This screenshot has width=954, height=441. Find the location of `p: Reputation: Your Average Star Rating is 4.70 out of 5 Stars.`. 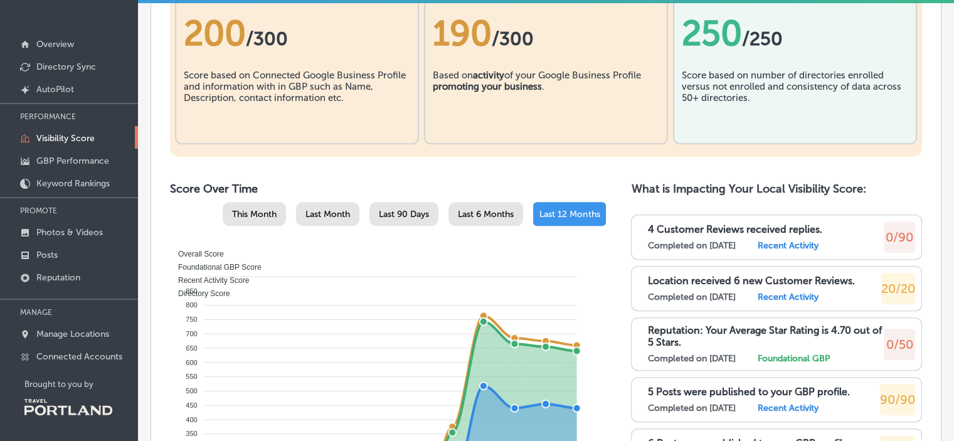

p: Reputation: Your Average Star Rating is 4.70 out of 5 Stars. is located at coordinates (765, 336).